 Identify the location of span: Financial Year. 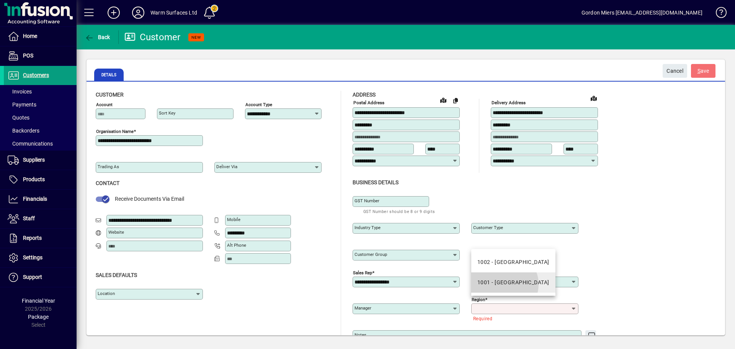
(38, 300).